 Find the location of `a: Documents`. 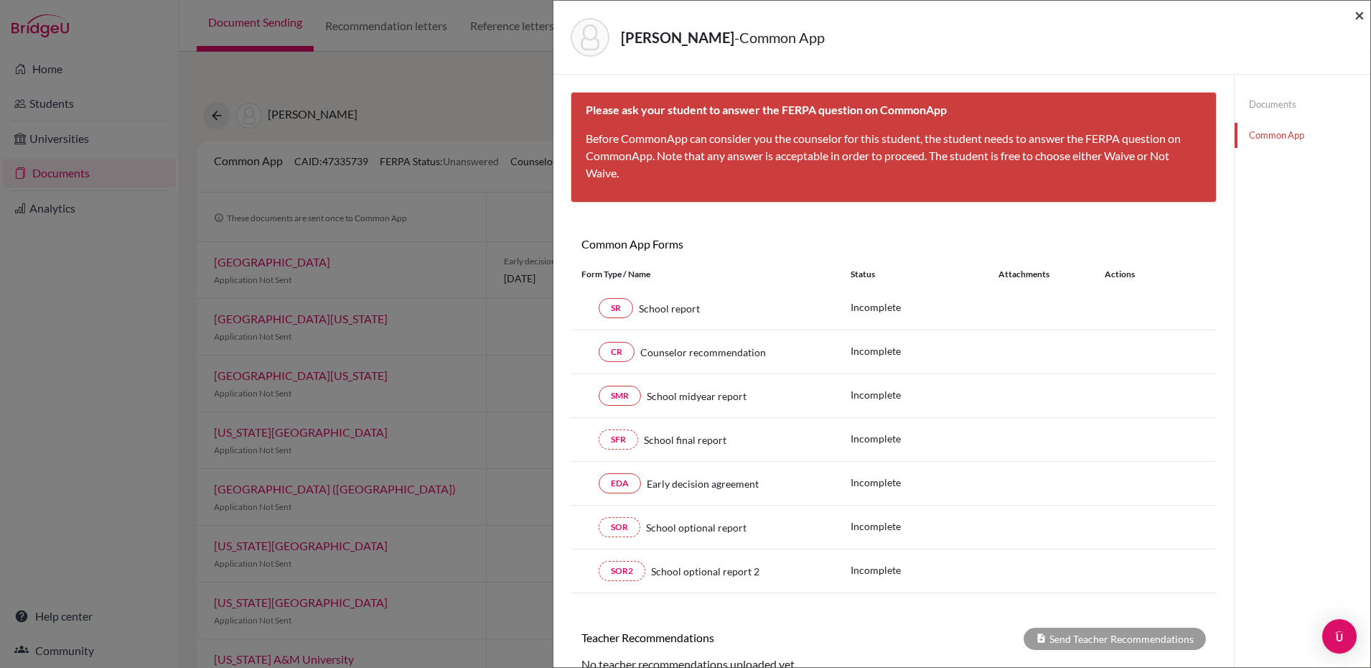

a: Documents is located at coordinates (1302, 104).